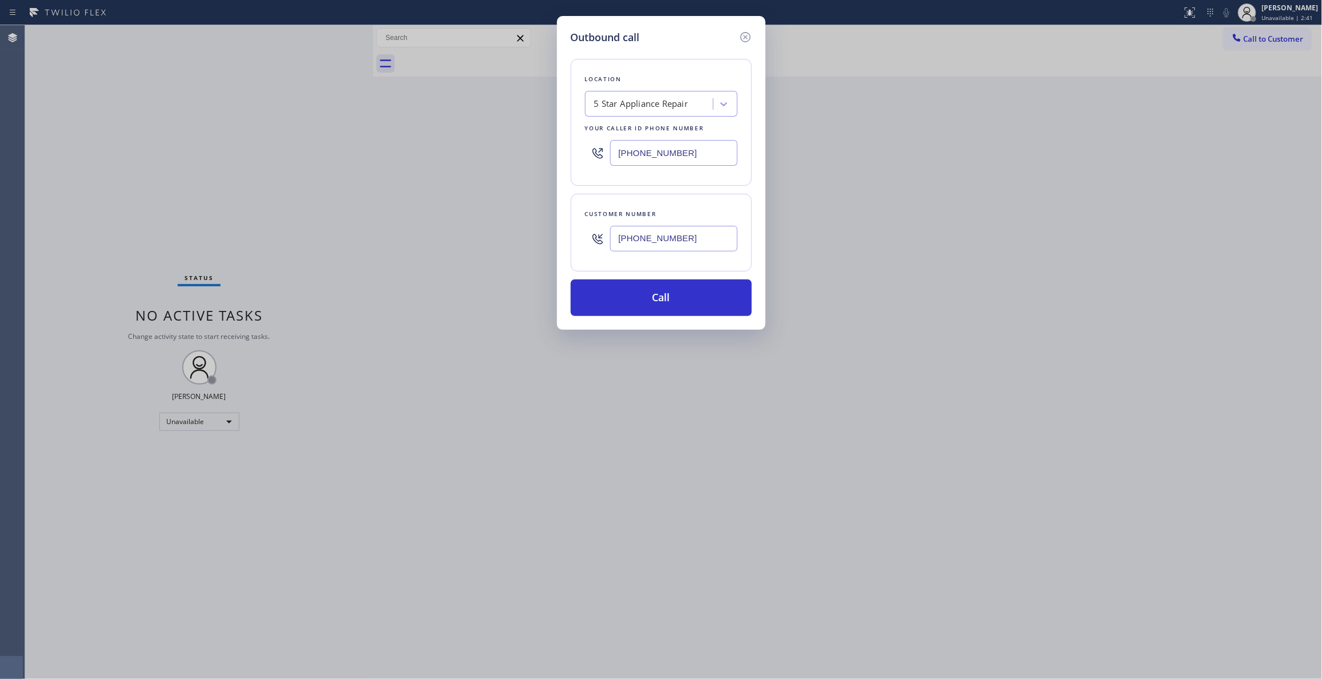  I want to click on div: 5 Star Appliance Repair, so click(641, 104).